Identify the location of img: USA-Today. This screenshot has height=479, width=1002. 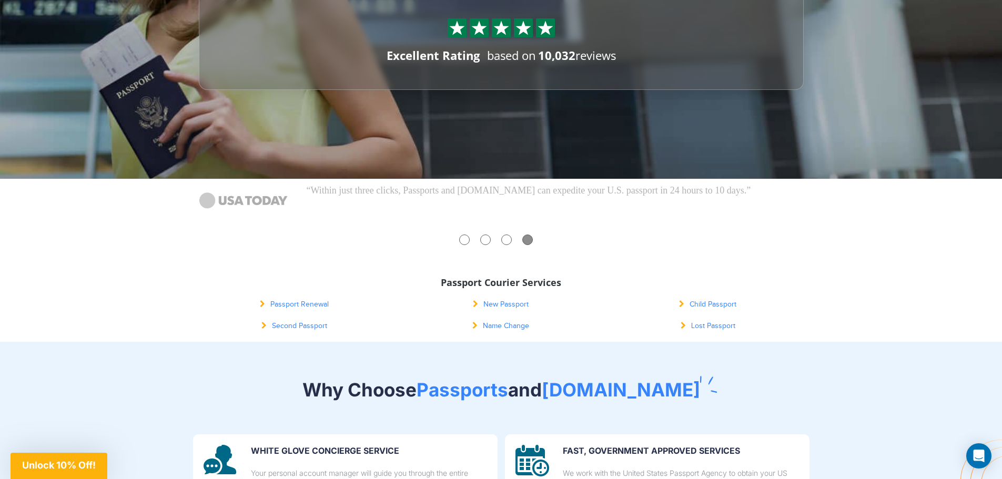
(243, 200).